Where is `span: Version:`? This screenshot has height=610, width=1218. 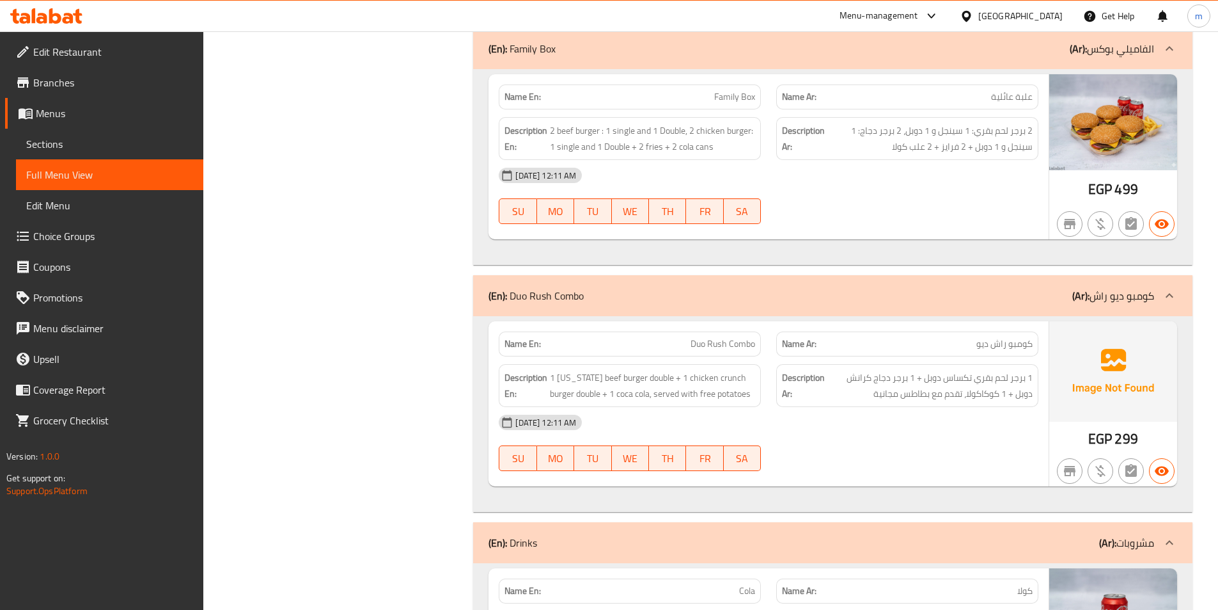
span: Version: is located at coordinates (22, 456).